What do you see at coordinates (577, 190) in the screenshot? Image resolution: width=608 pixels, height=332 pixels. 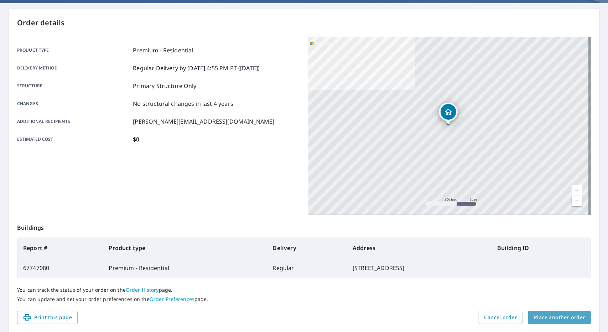 I see `a: Current Level 17, Zoom In` at bounding box center [577, 190].